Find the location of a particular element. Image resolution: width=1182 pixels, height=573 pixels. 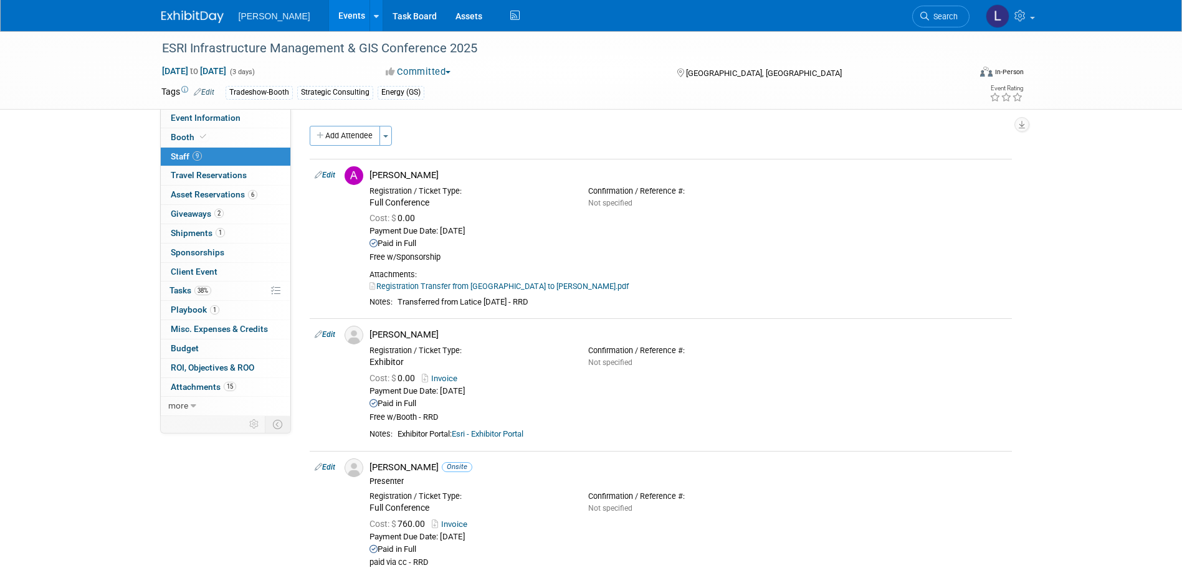

div: Tradeshow-Booth is located at coordinates (259, 92).